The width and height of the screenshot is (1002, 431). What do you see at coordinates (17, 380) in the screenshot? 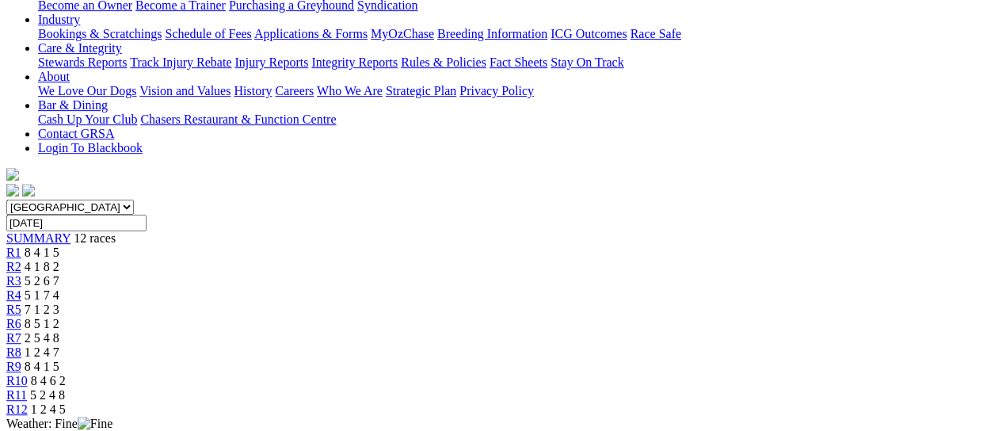
I see `a: R10` at bounding box center [17, 380].